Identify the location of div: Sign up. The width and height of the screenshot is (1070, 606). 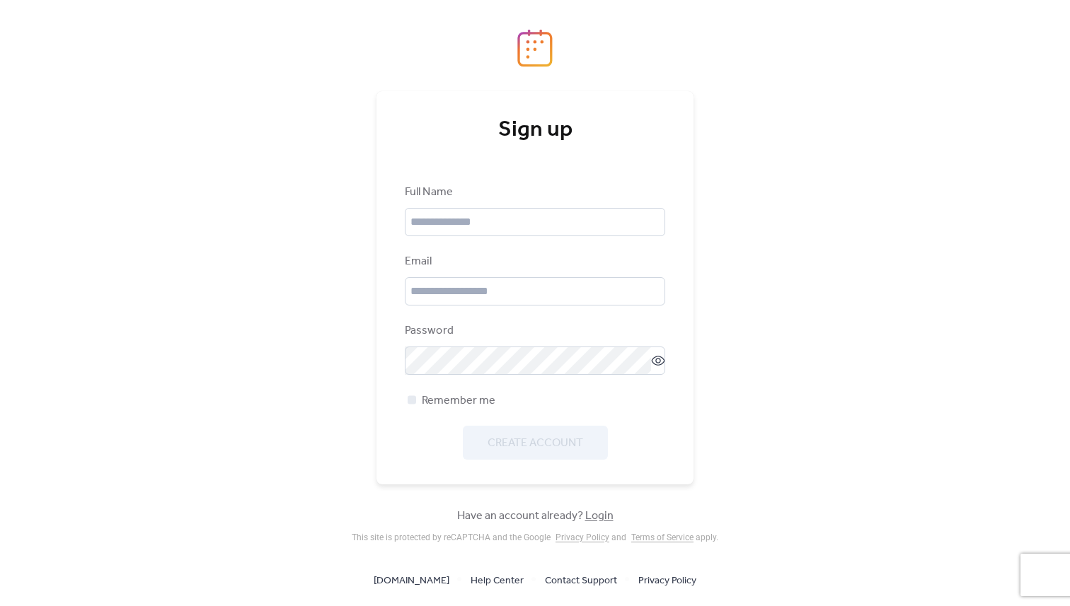
(535, 130).